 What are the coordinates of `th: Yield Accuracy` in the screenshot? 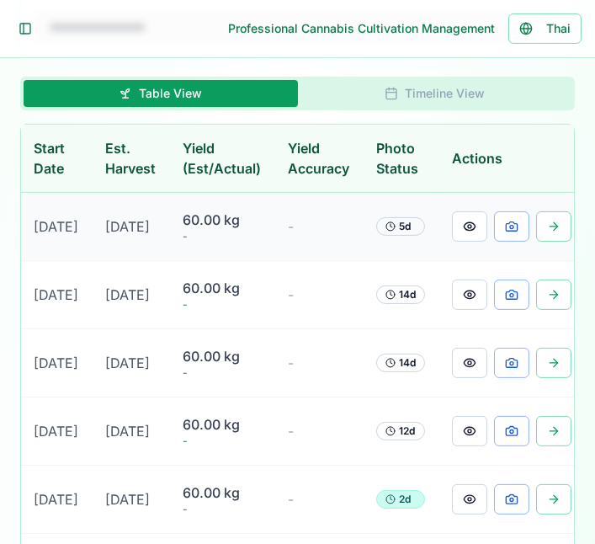 It's located at (318, 158).